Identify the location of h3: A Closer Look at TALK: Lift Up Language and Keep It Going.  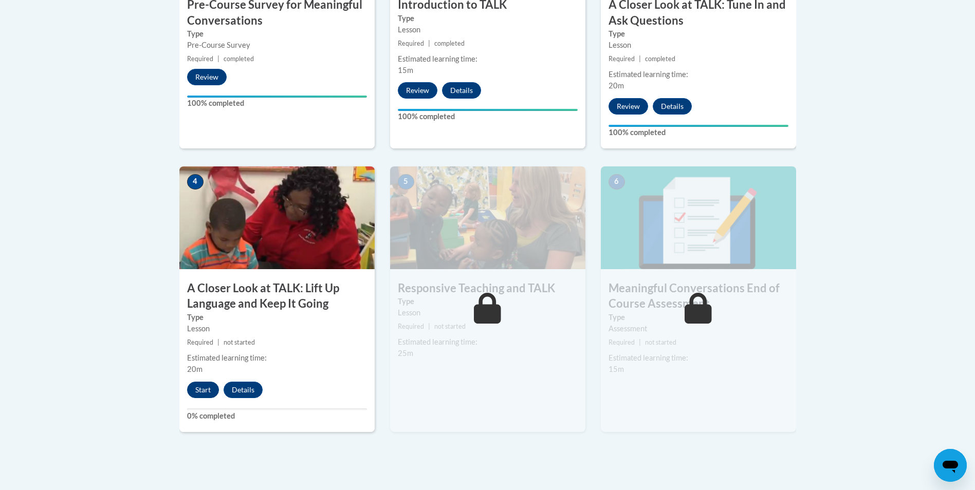
(277, 297).